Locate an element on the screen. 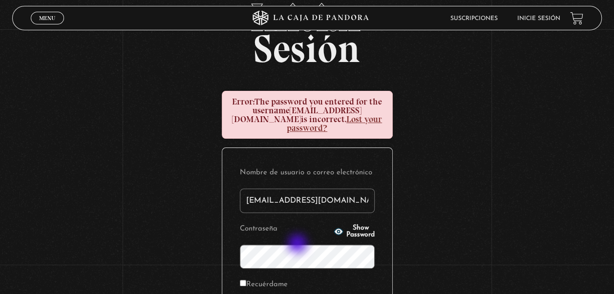 This screenshot has width=614, height=294. a: Suscripciones is located at coordinates (474, 19).